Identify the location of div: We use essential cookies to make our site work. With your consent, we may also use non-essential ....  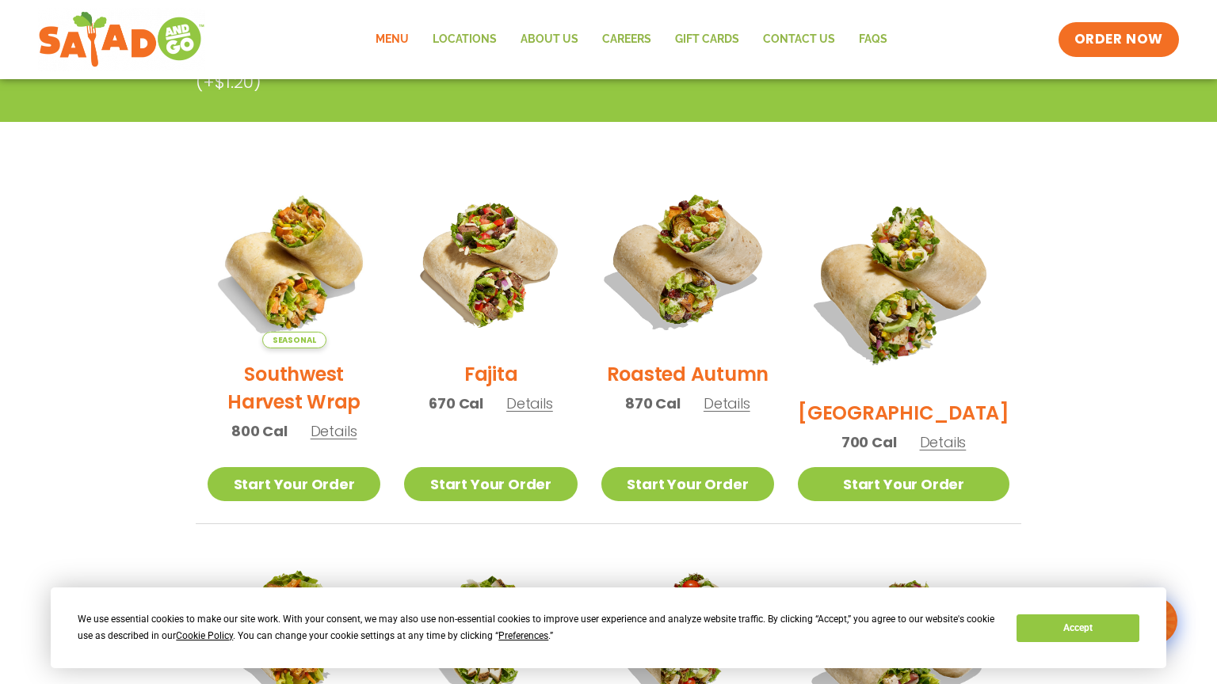
(537, 628).